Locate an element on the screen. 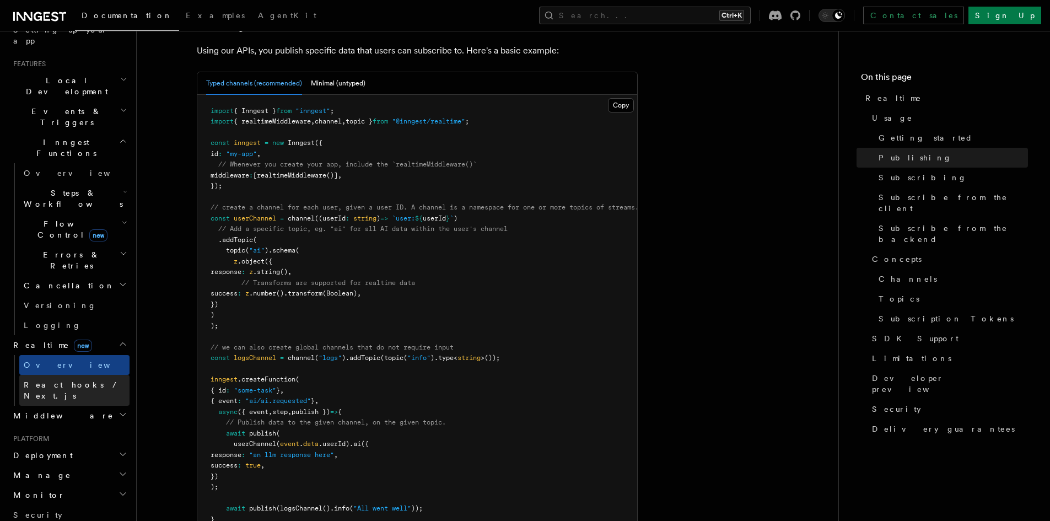 This screenshot has width=1050, height=521. button: Steps & Workflows is located at coordinates (74, 198).